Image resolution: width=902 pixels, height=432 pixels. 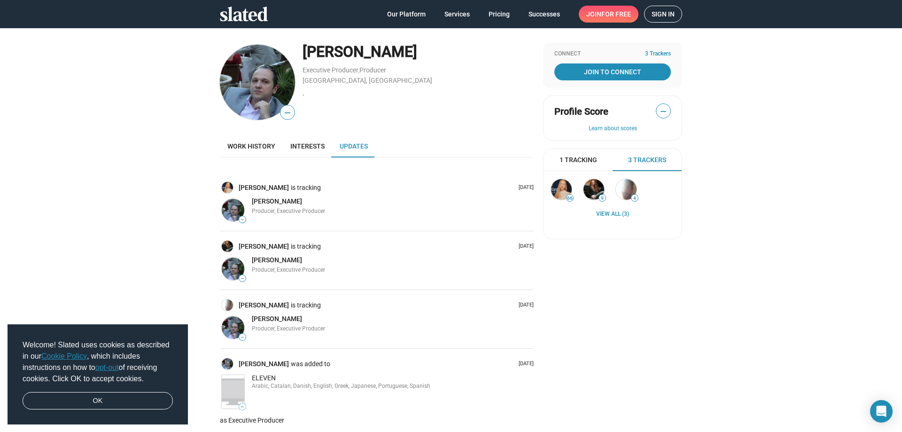 I want to click on span: 66, so click(x=570, y=198).